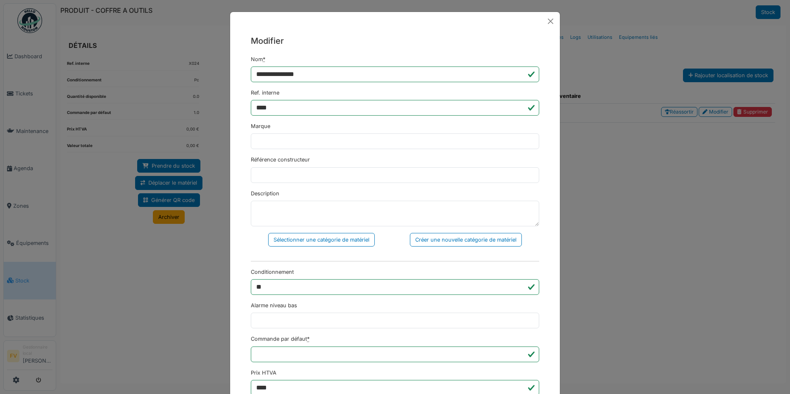 The height and width of the screenshot is (394, 790). What do you see at coordinates (466, 240) in the screenshot?
I see `div: Créer une nouvelle catégorie de matériel` at bounding box center [466, 240].